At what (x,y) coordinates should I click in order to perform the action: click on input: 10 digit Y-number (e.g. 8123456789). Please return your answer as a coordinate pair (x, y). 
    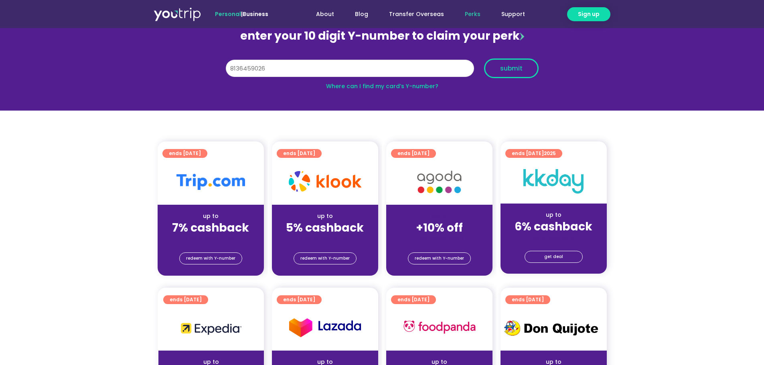
    Looking at the image, I should click on (350, 69).